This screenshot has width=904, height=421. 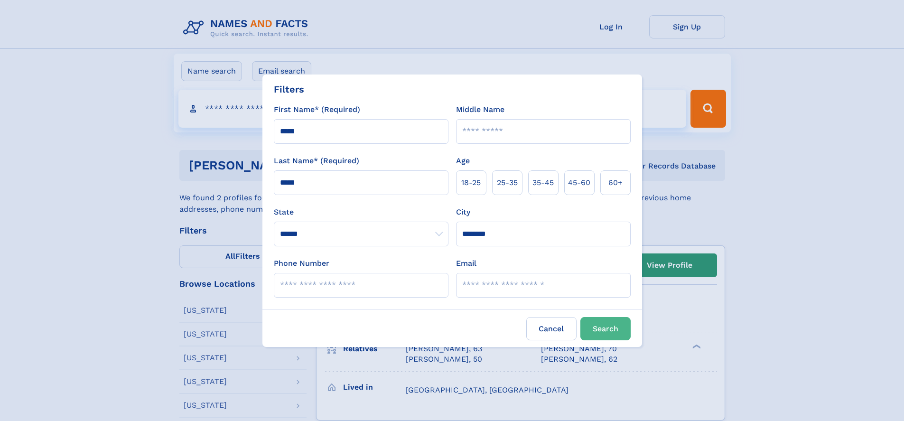 I want to click on span: 18‑25, so click(x=471, y=183).